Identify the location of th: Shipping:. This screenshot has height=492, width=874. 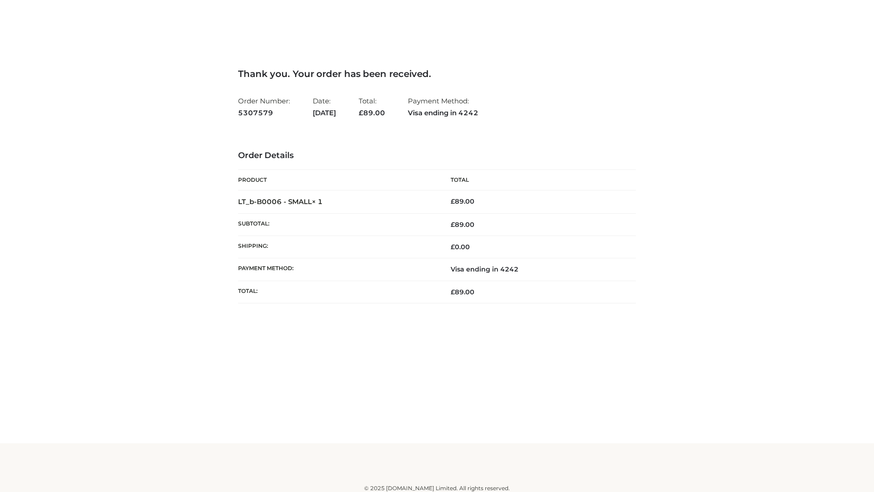
(337, 247).